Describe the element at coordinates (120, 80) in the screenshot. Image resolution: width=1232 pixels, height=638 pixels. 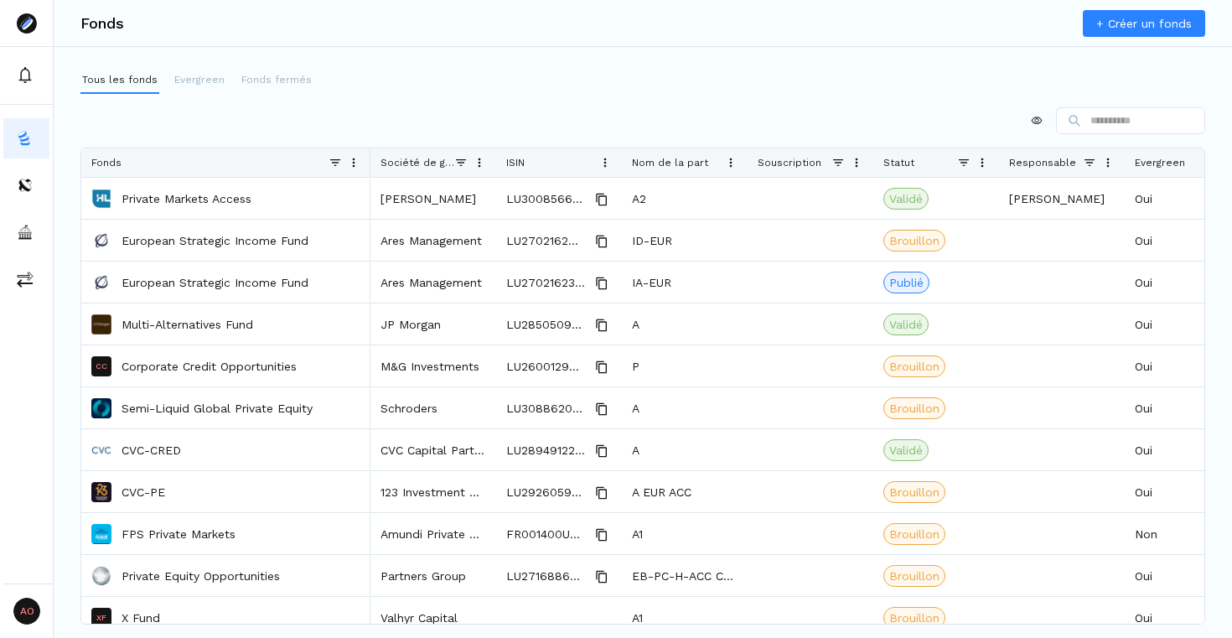
I see `p: Tous les fonds` at that location.